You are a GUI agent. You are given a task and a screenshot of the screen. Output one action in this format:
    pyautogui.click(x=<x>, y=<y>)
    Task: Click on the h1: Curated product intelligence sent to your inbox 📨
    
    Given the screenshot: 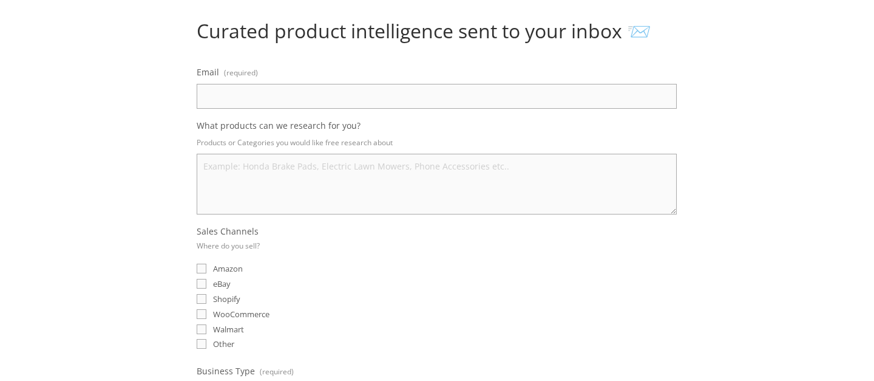 What is the action you would take?
    pyautogui.click(x=436, y=31)
    